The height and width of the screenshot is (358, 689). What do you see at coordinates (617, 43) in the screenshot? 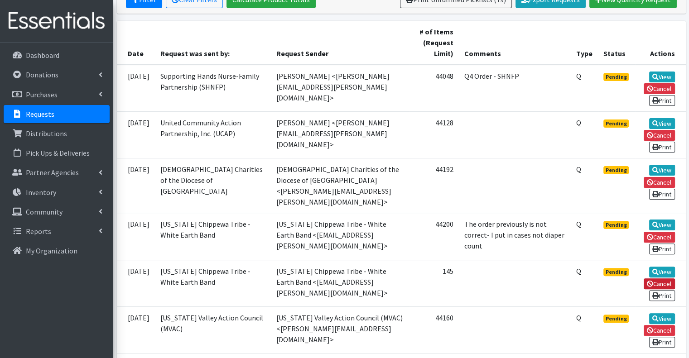
I see `th: Status` at bounding box center [617, 43].